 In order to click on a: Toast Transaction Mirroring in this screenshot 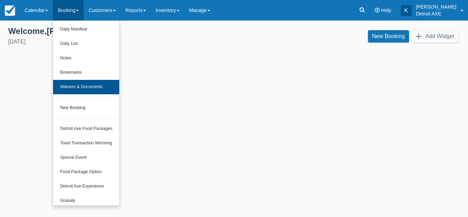, I will do `click(86, 143)`.